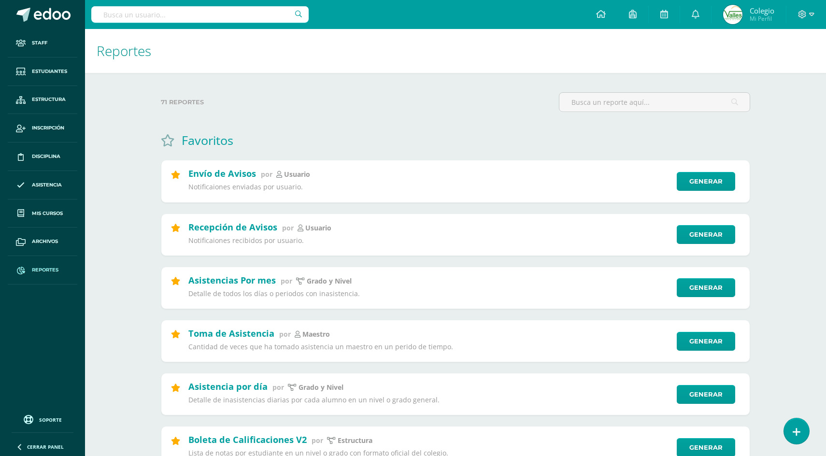  Describe the element at coordinates (43, 270) in the screenshot. I see `a: Reportes` at that location.